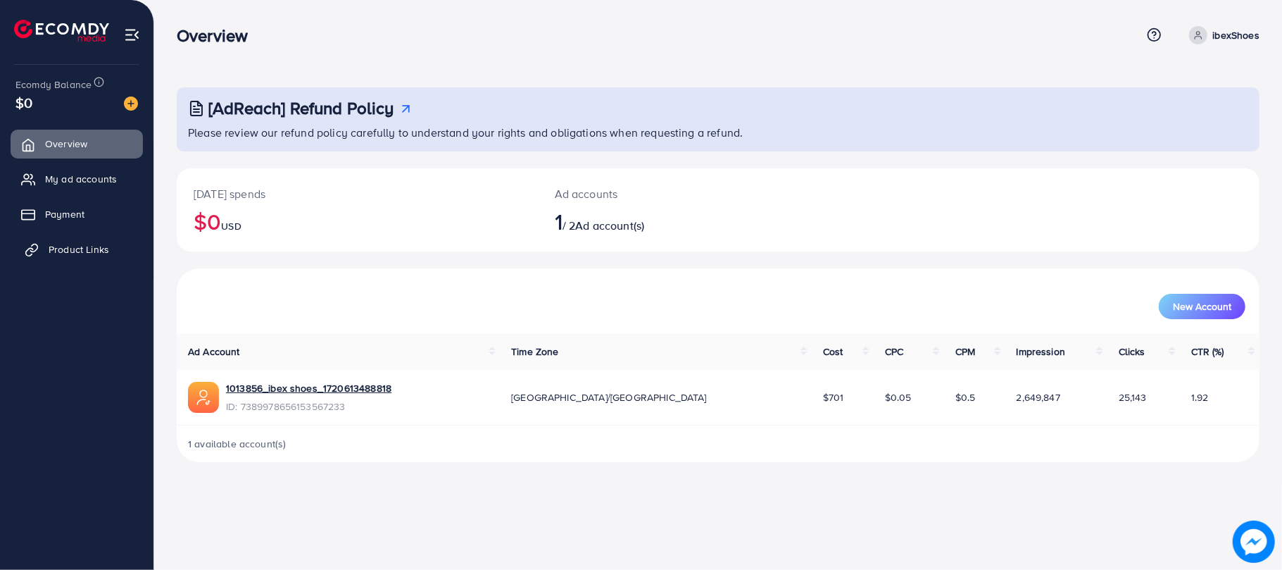 This screenshot has height=570, width=1282. I want to click on img: logo, so click(61, 30).